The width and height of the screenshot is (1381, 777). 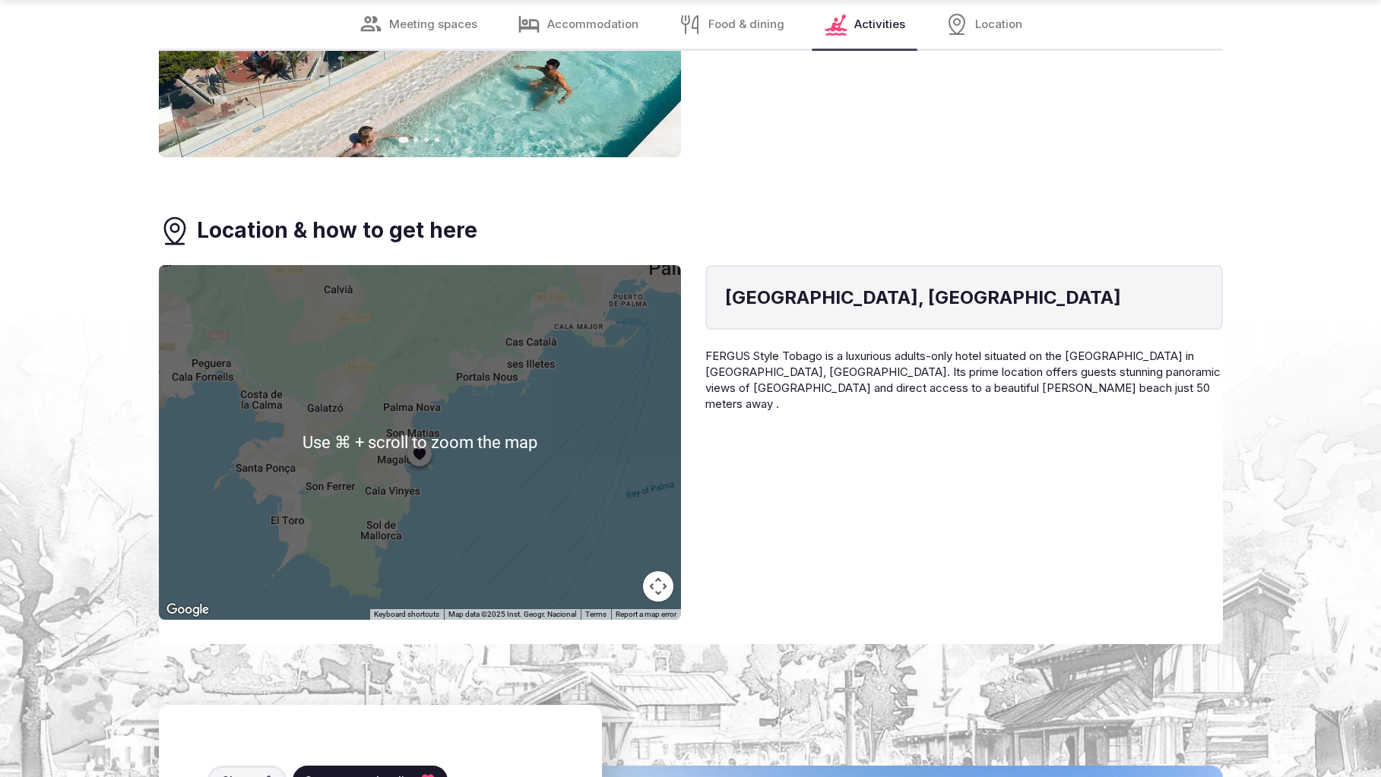 I want to click on h3: Location & how to get here, so click(x=337, y=230).